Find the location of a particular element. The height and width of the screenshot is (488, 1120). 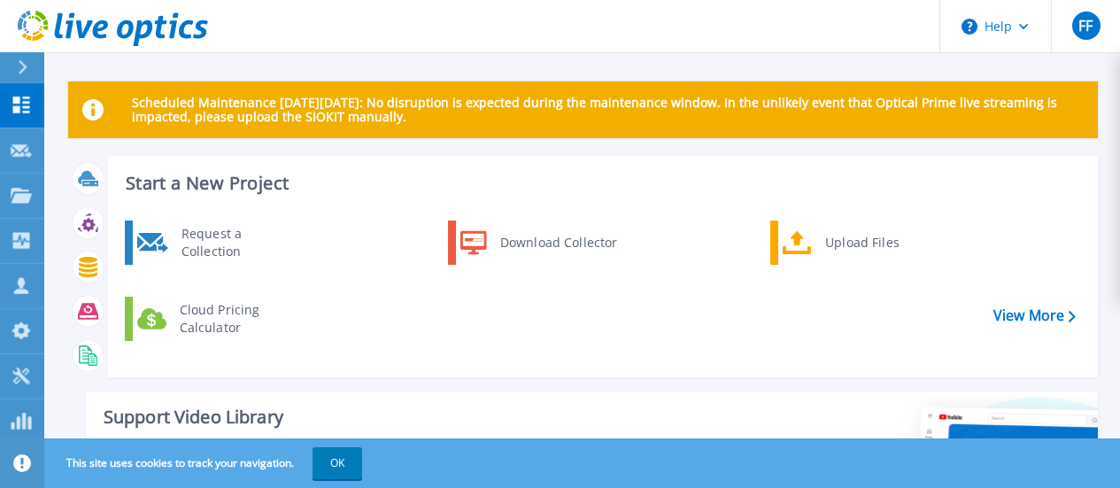

span: This site uses cookies to track your navigation. is located at coordinates (205, 463).